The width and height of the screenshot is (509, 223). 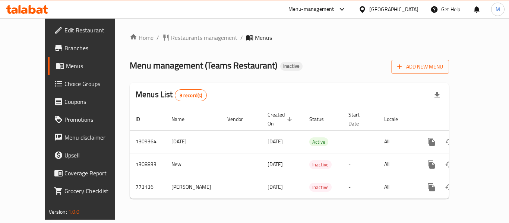 What do you see at coordinates (94, 48) in the screenshot?
I see `span: Branches` at bounding box center [94, 48].